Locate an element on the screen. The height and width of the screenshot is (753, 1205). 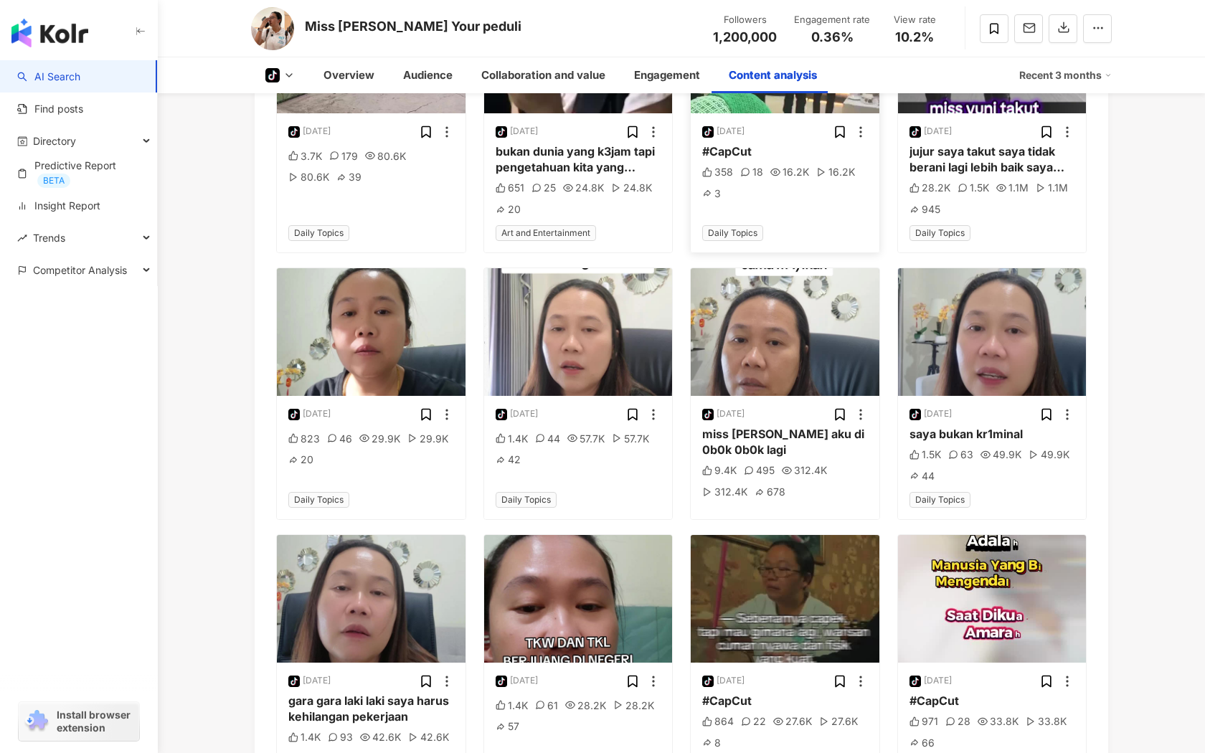
div: 93 is located at coordinates (340, 738).